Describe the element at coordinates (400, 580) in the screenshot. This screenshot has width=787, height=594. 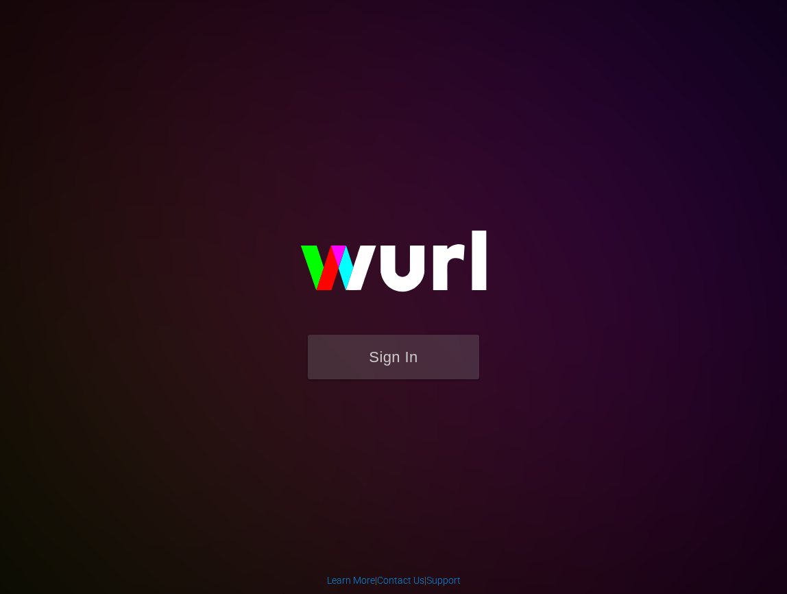
I see `a: Contact Us` at that location.